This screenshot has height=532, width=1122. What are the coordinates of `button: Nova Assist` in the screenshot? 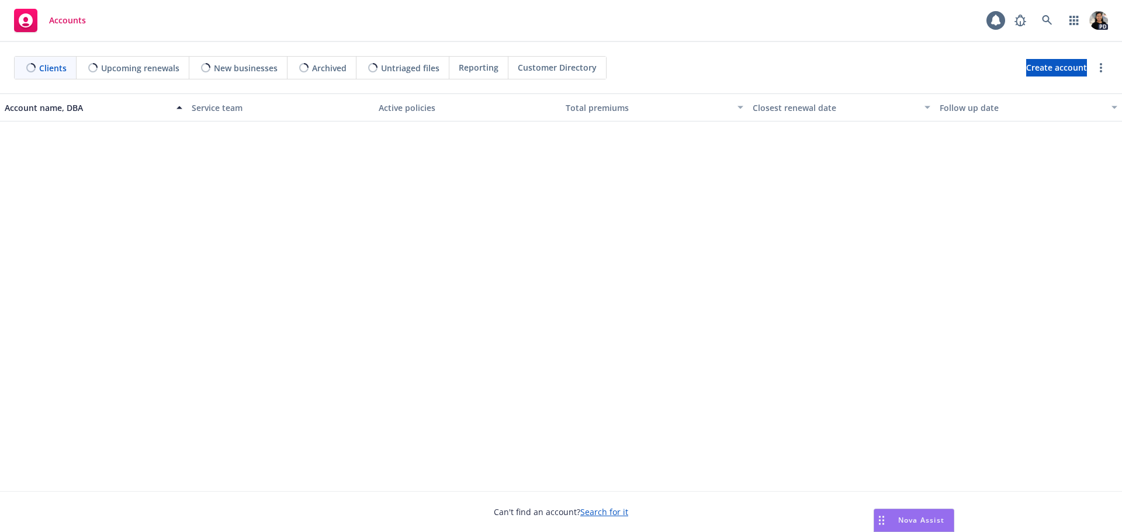 It's located at (914, 521).